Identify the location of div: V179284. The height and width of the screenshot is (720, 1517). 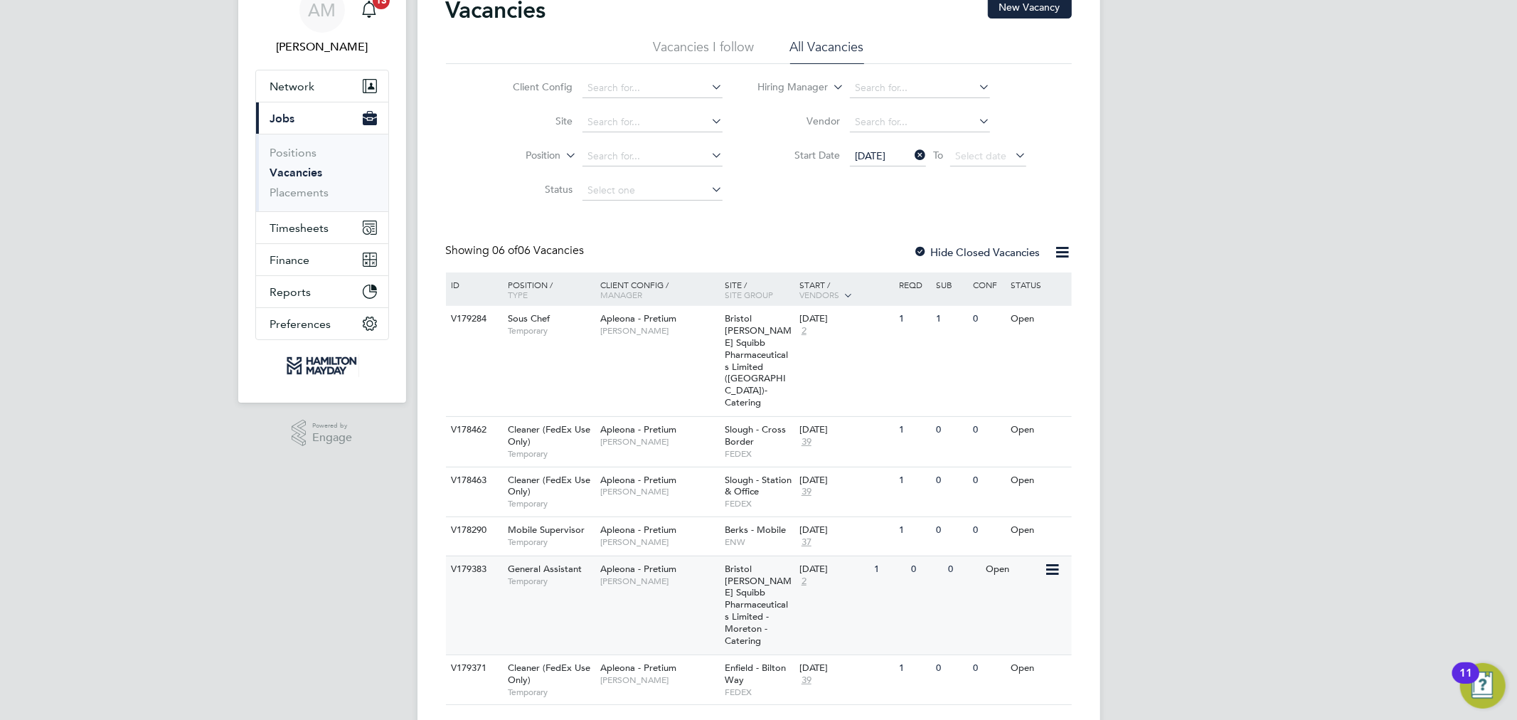
(473, 319).